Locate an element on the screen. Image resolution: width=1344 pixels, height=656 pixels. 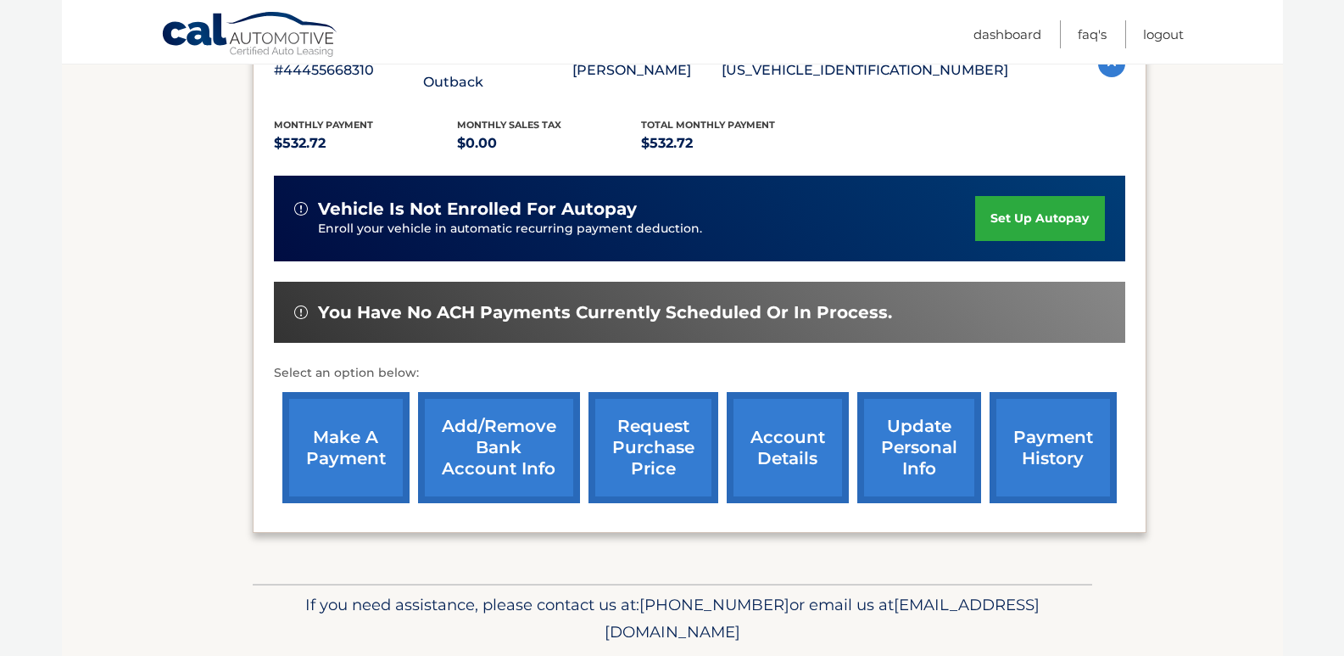
p: $0.00 is located at coordinates (549, 143).